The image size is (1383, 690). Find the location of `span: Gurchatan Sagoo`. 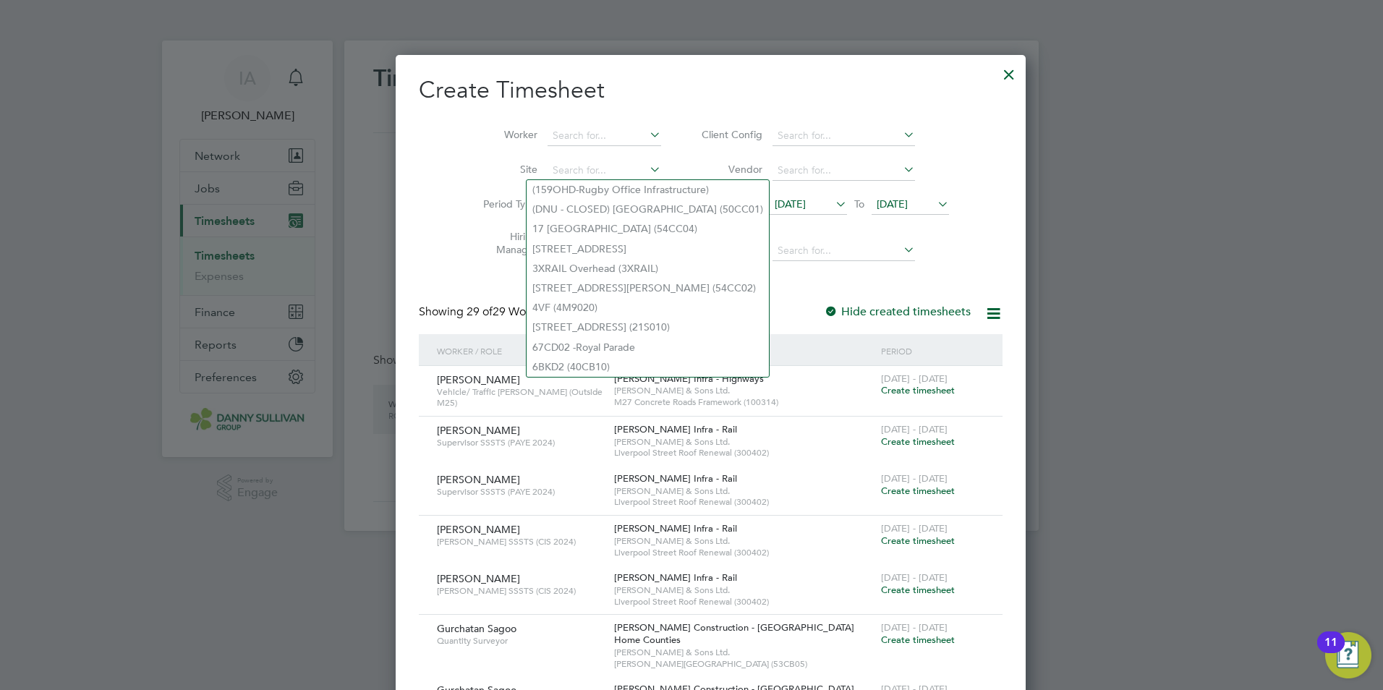

span: Gurchatan Sagoo is located at coordinates (477, 629).